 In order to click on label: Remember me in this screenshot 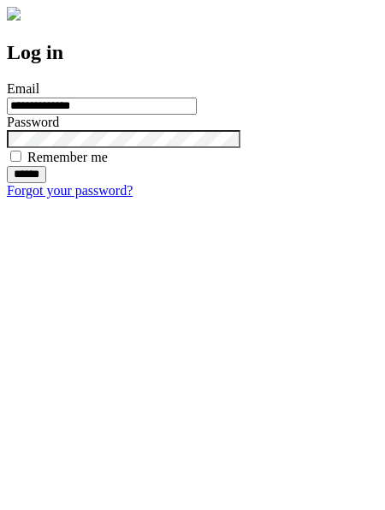, I will do `click(68, 156)`.